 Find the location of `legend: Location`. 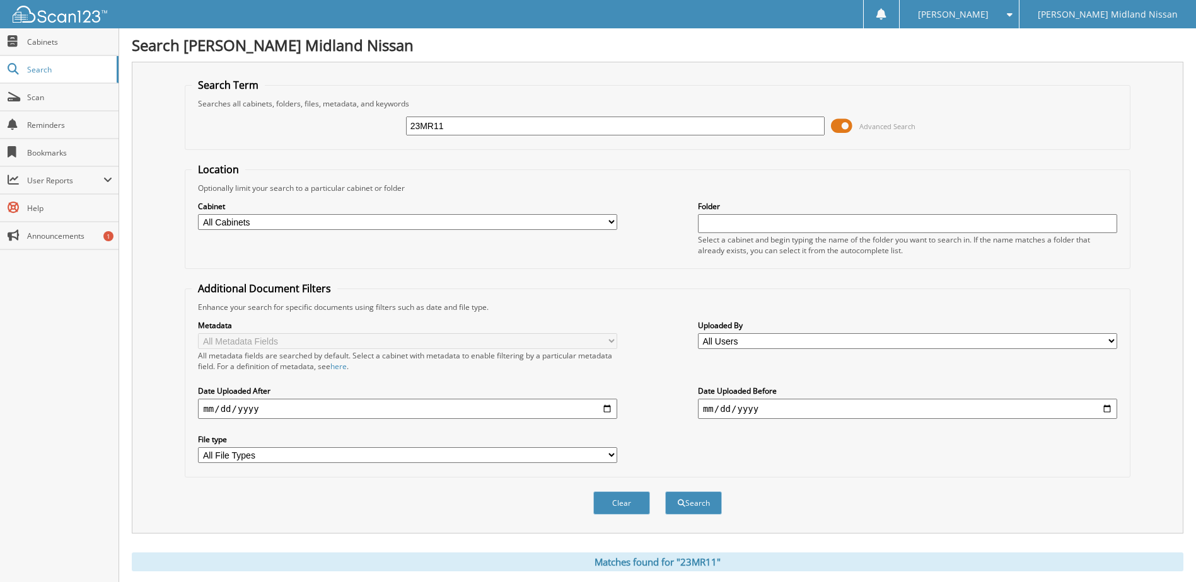

legend: Location is located at coordinates (218, 170).